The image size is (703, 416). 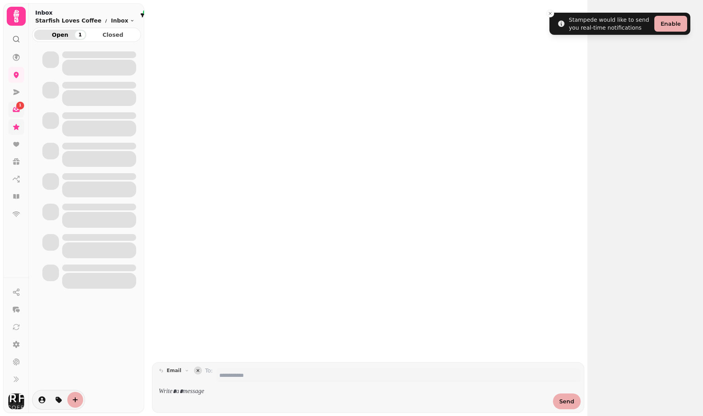 What do you see at coordinates (60, 35) in the screenshot?
I see `span: Open` at bounding box center [60, 35].